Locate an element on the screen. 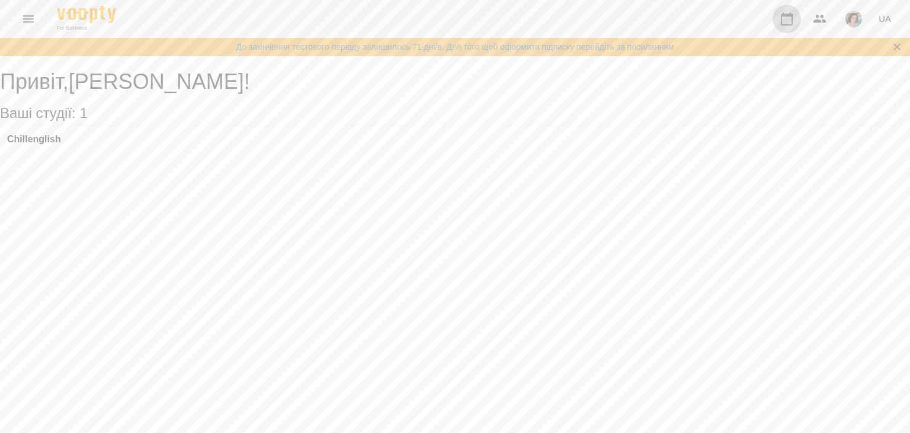  span: UA is located at coordinates (885, 18).